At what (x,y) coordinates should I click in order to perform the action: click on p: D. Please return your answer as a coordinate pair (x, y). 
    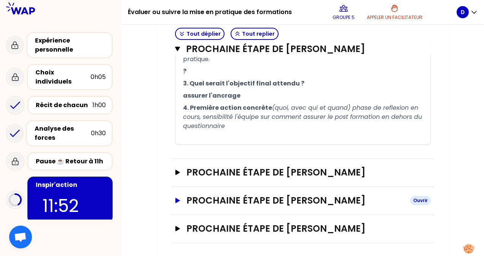
    Looking at the image, I should click on (462, 12).